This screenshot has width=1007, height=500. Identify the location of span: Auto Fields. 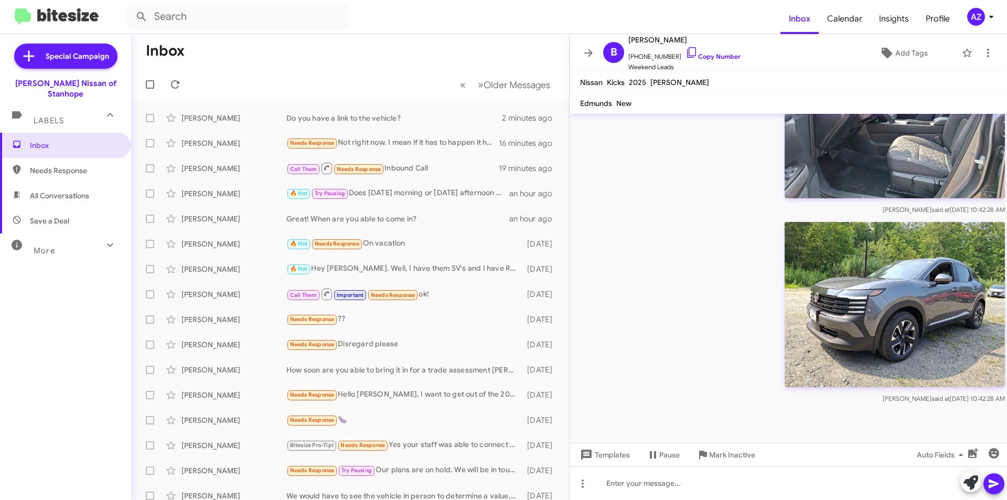
(942, 455).